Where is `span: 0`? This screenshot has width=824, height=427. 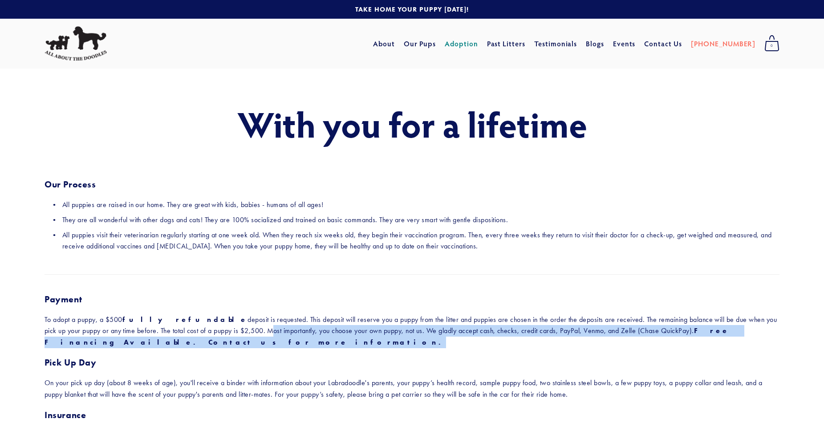
span: 0 is located at coordinates (772, 46).